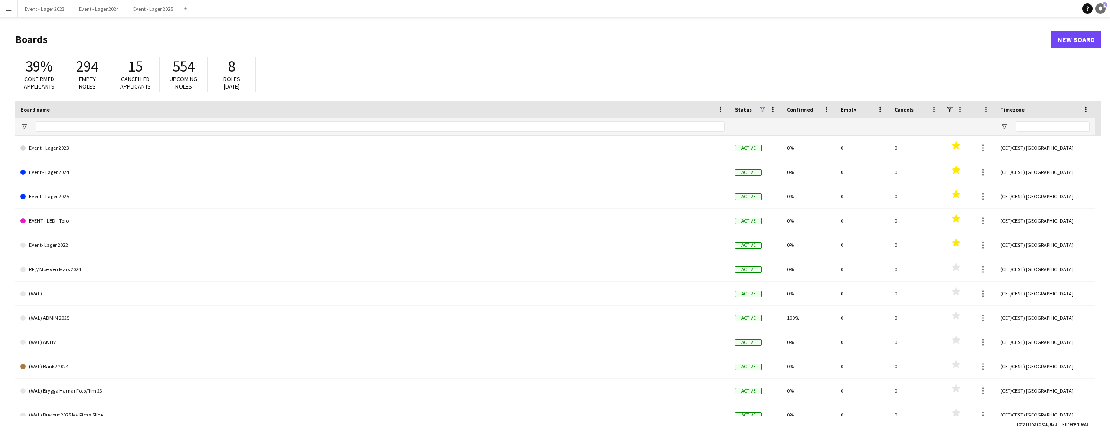 The width and height of the screenshot is (1110, 446). I want to click on a: RF // Moelven Mars 2024, so click(373, 269).